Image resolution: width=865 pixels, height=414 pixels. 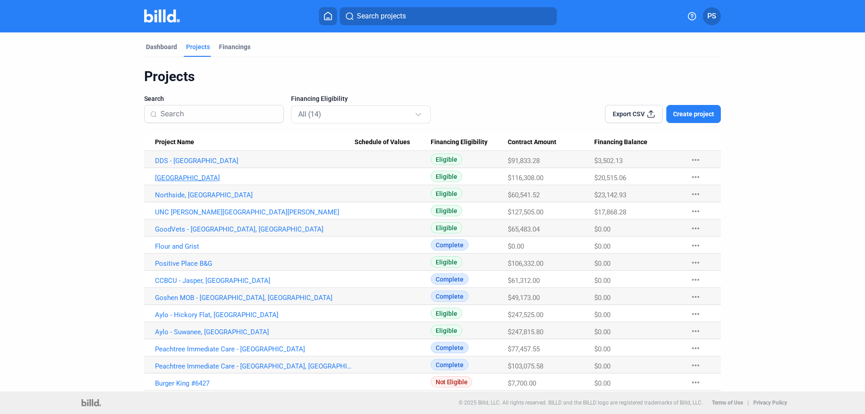 I want to click on span: $49,173.00, so click(x=524, y=298).